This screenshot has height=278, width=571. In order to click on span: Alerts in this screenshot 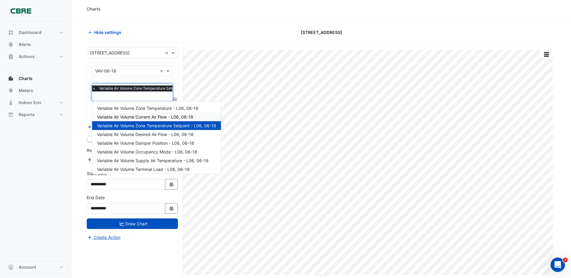, I will do `click(25, 45)`.